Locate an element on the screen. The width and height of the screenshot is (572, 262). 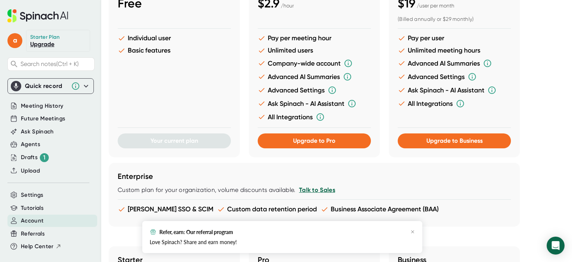
span: Search notes (Ctrl + K) is located at coordinates (56, 64).